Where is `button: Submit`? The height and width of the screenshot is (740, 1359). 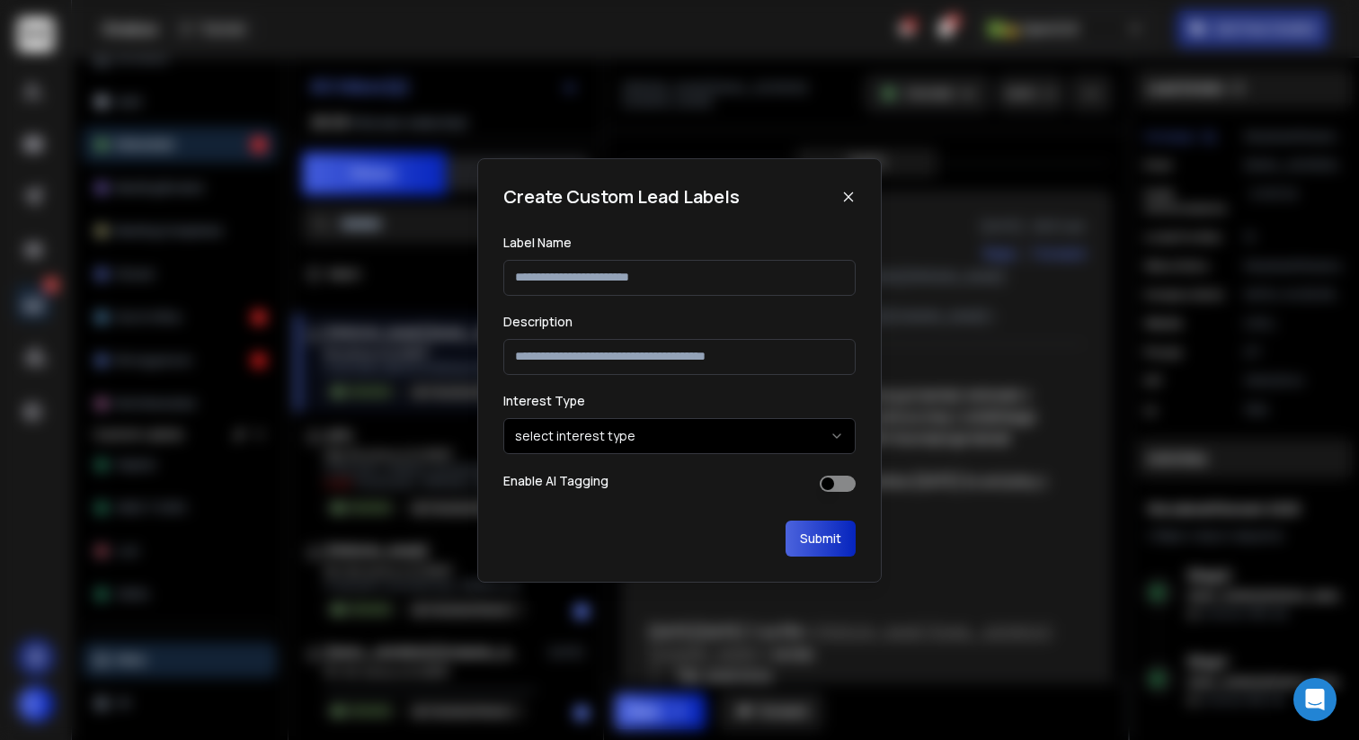 button: Submit is located at coordinates (821, 538).